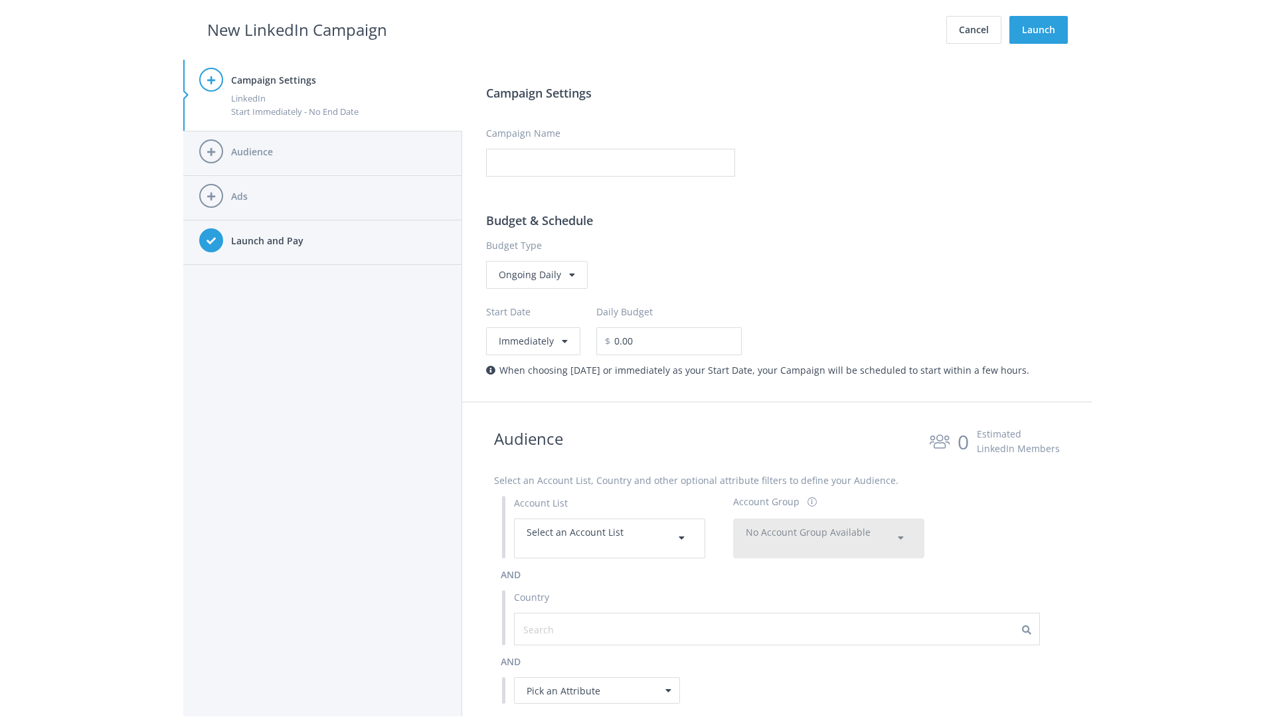 The height and width of the screenshot is (717, 1275). Describe the element at coordinates (766, 502) in the screenshot. I see `div: Account Group` at that location.